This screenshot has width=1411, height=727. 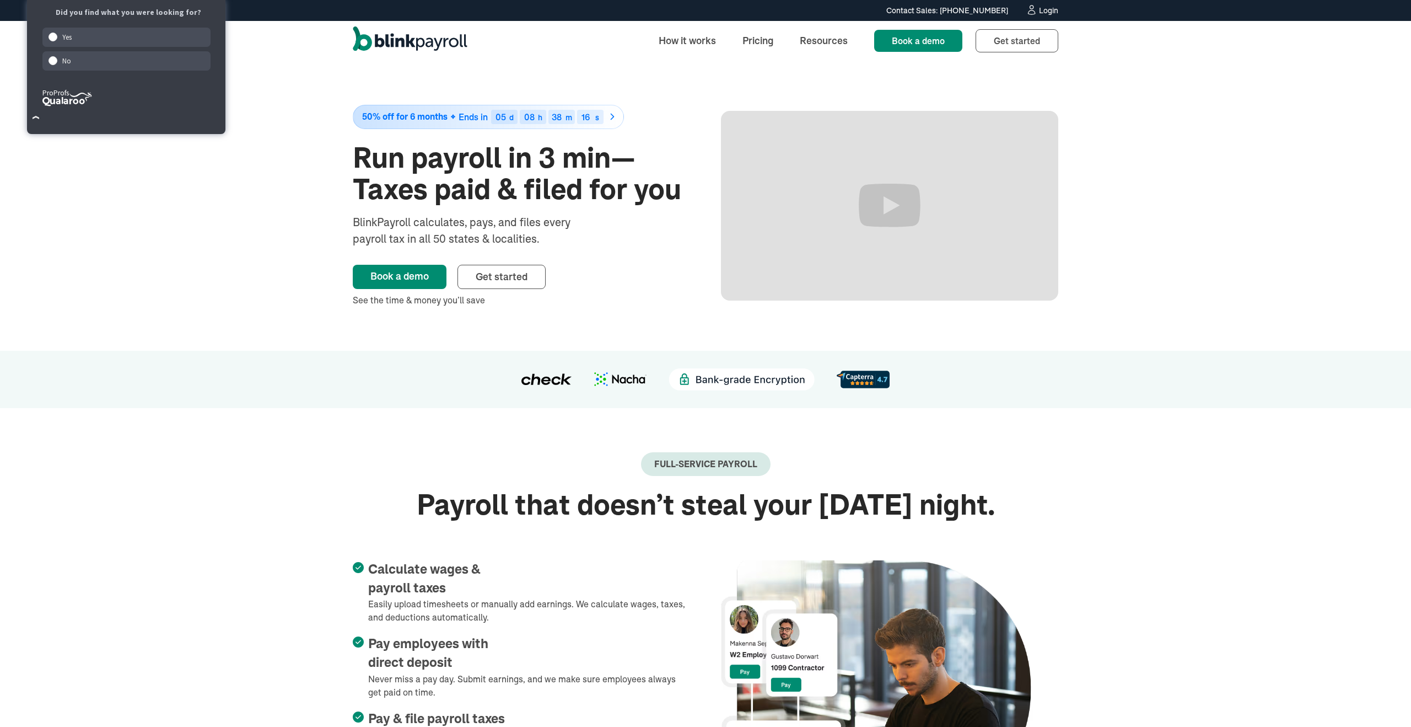 I want to click on span: 38, so click(x=557, y=117).